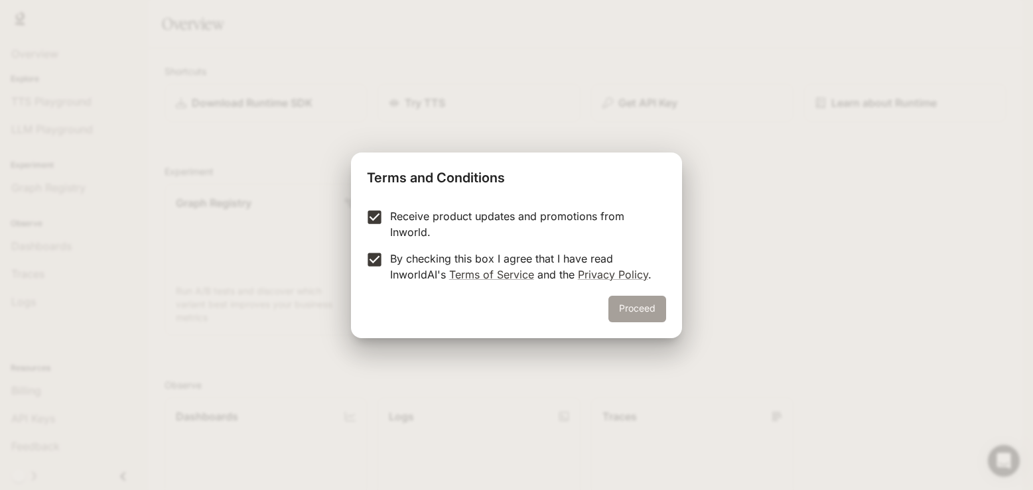 This screenshot has height=490, width=1033. Describe the element at coordinates (516, 175) in the screenshot. I see `h2: Terms and Conditions` at that location.